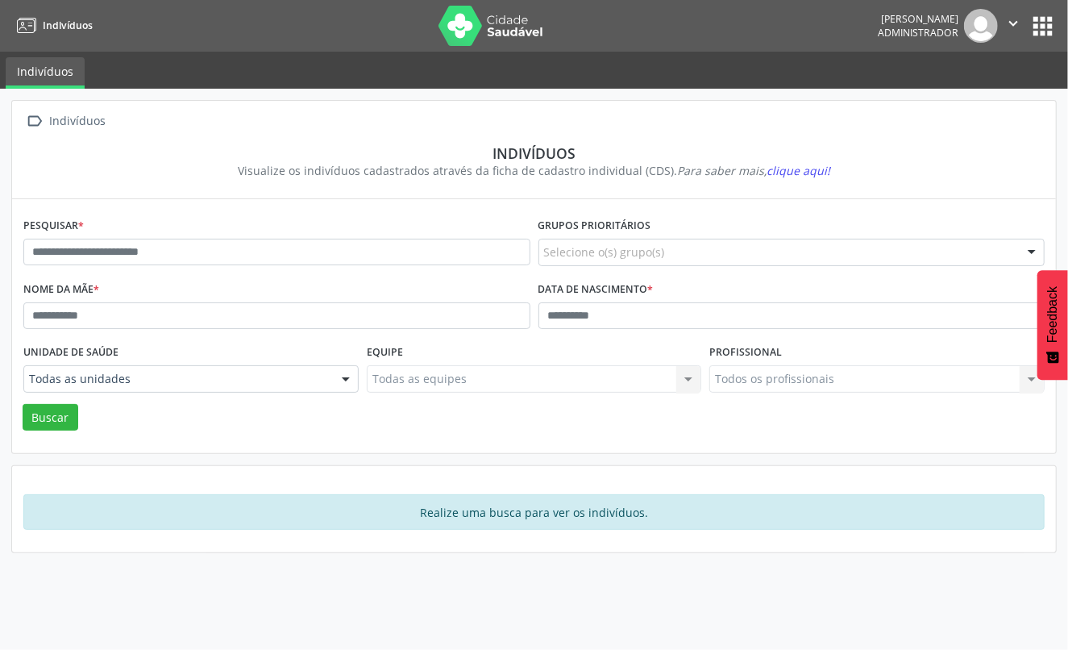 Image resolution: width=1068 pixels, height=650 pixels. What do you see at coordinates (177, 379) in the screenshot?
I see `span: Todas as unidades` at bounding box center [177, 379].